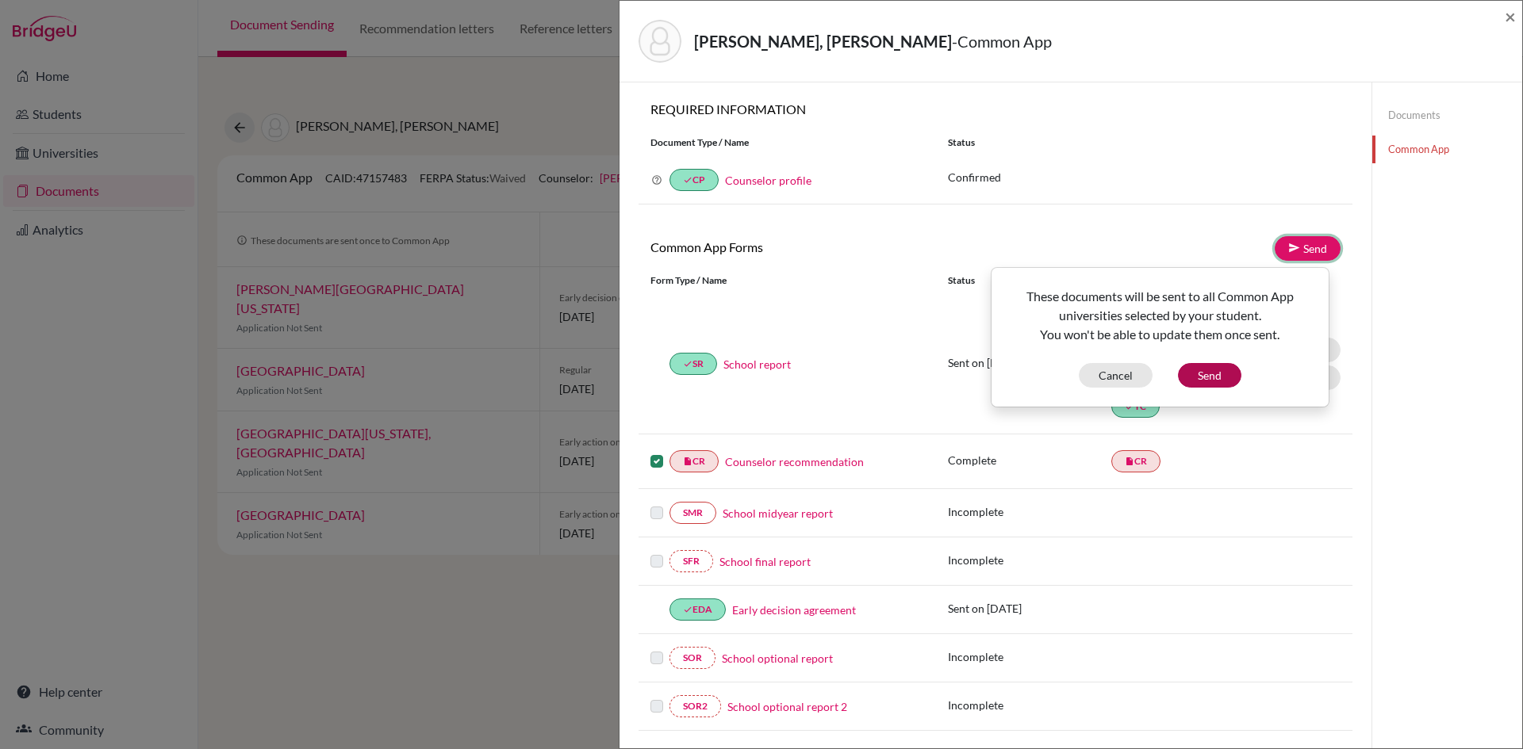 This screenshot has width=1523, height=749. Describe the element at coordinates (777, 513) in the screenshot. I see `a: School midyear report` at that location.